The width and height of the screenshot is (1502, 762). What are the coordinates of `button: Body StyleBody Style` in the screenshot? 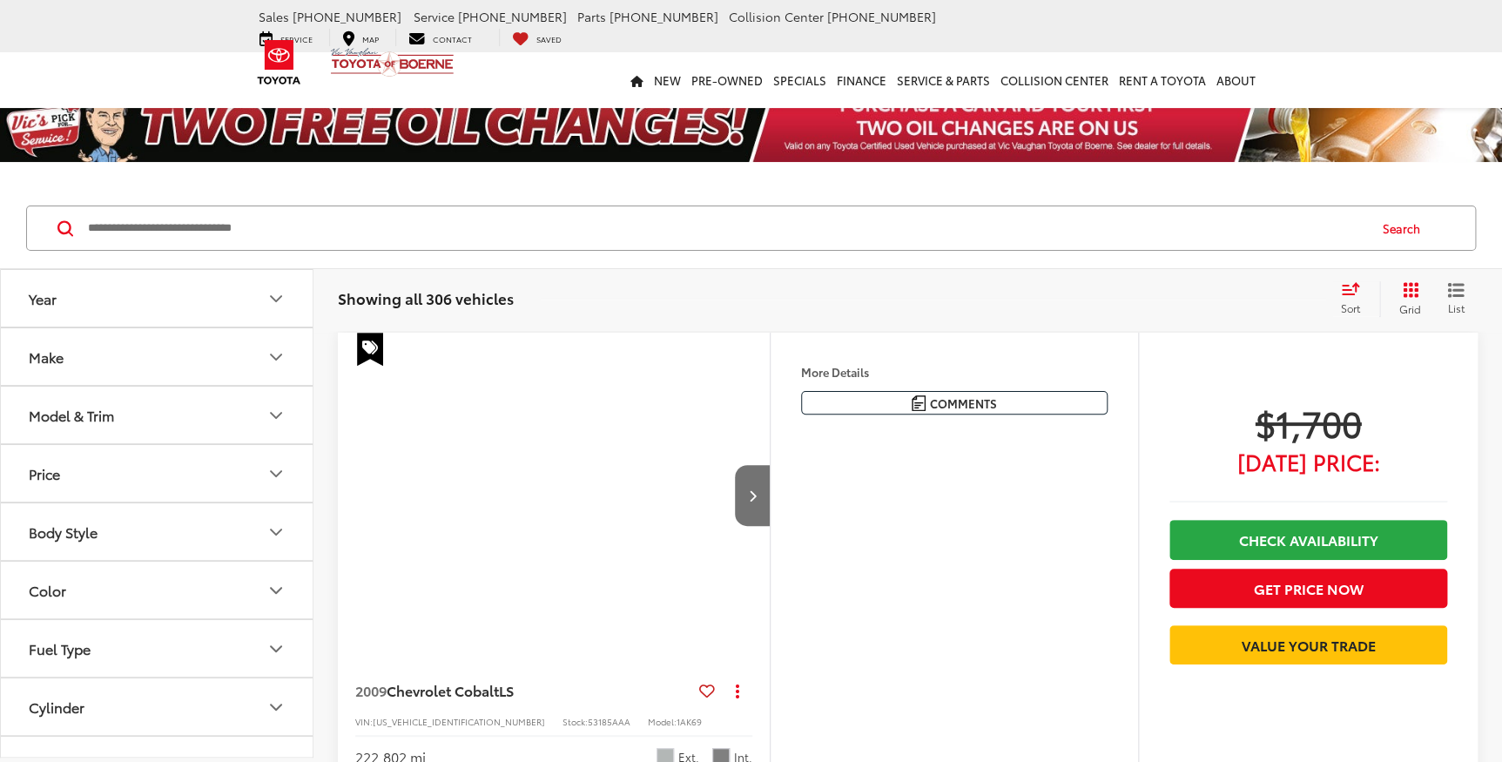 It's located at (158, 531).